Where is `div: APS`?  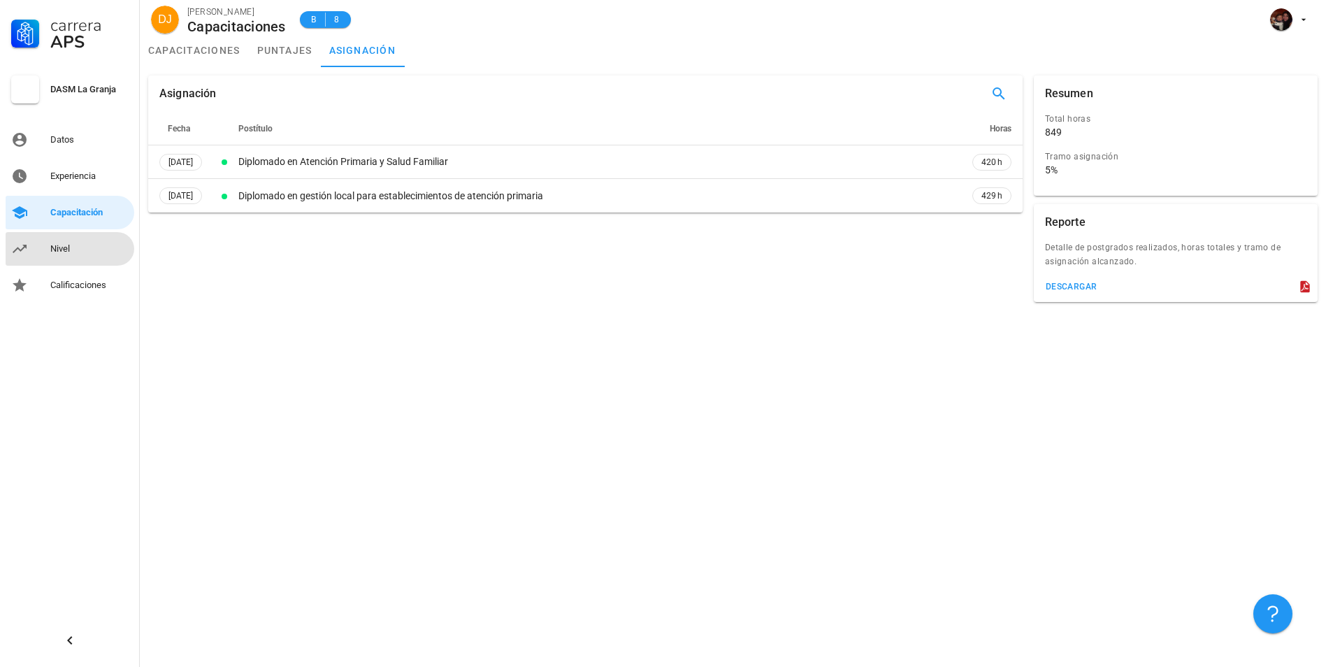
div: APS is located at coordinates (89, 42).